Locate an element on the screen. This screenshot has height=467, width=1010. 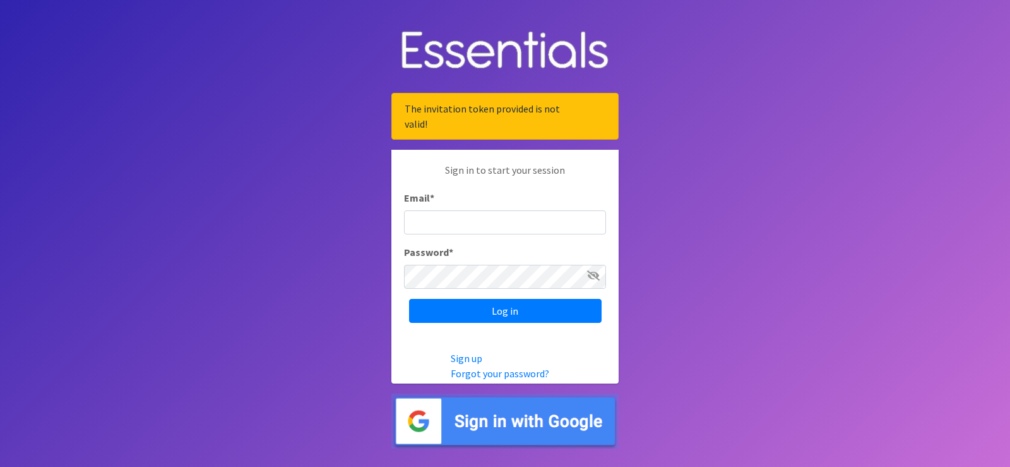
label: Email is located at coordinates (419, 198).